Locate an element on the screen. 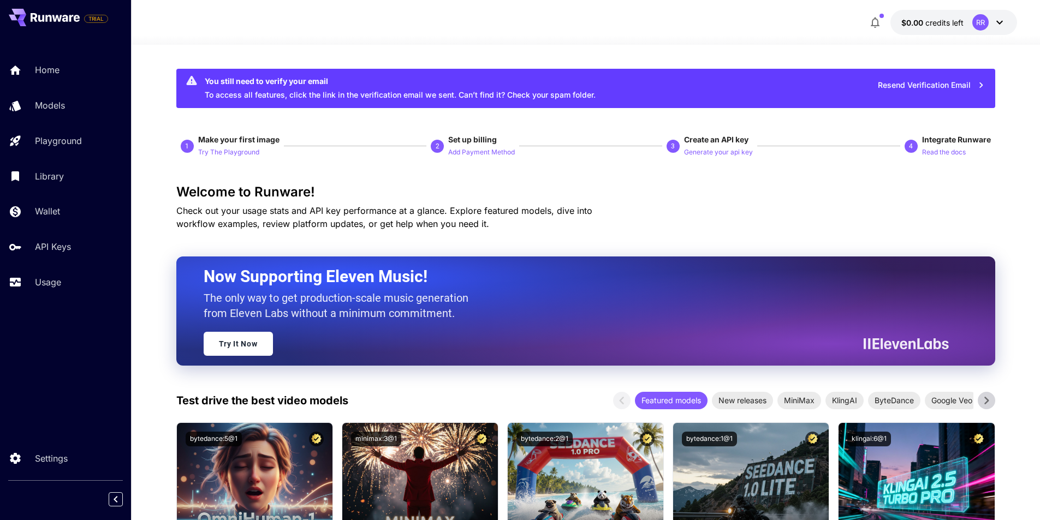 Image resolution: width=1040 pixels, height=520 pixels. span: Integrate Runware is located at coordinates (956, 139).